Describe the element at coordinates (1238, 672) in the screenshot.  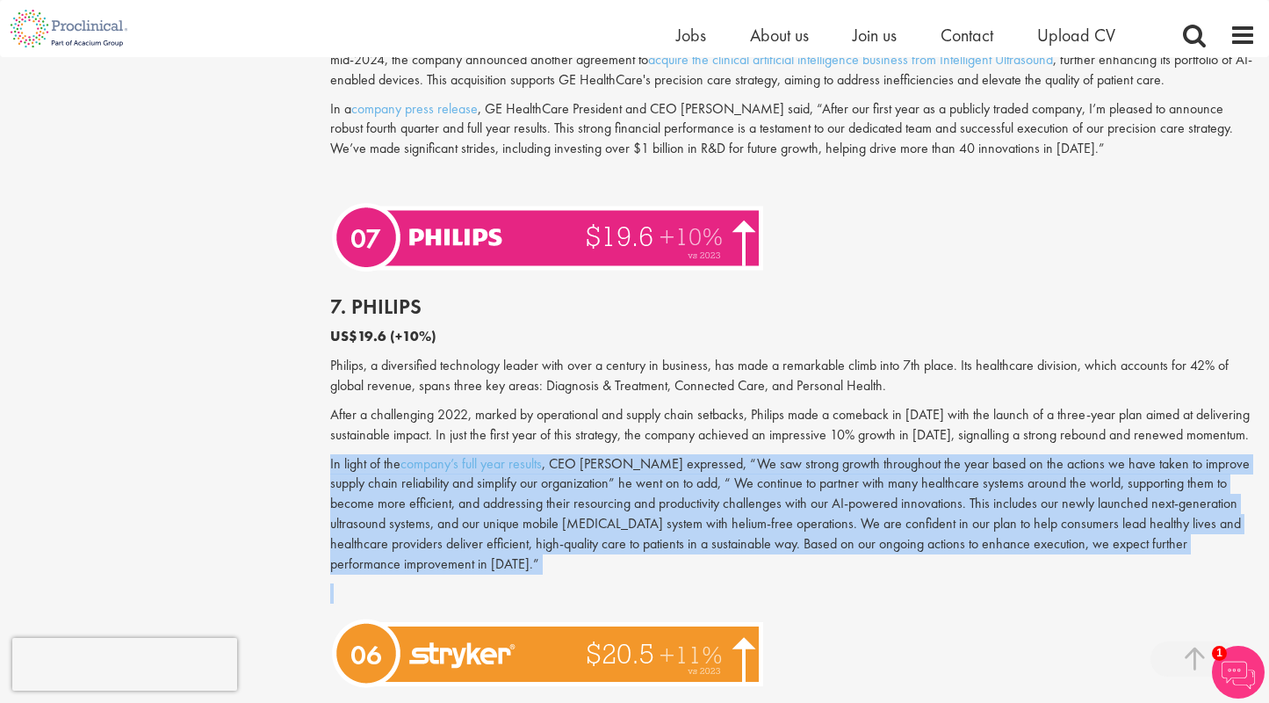
I see `img: Chatbot` at that location.